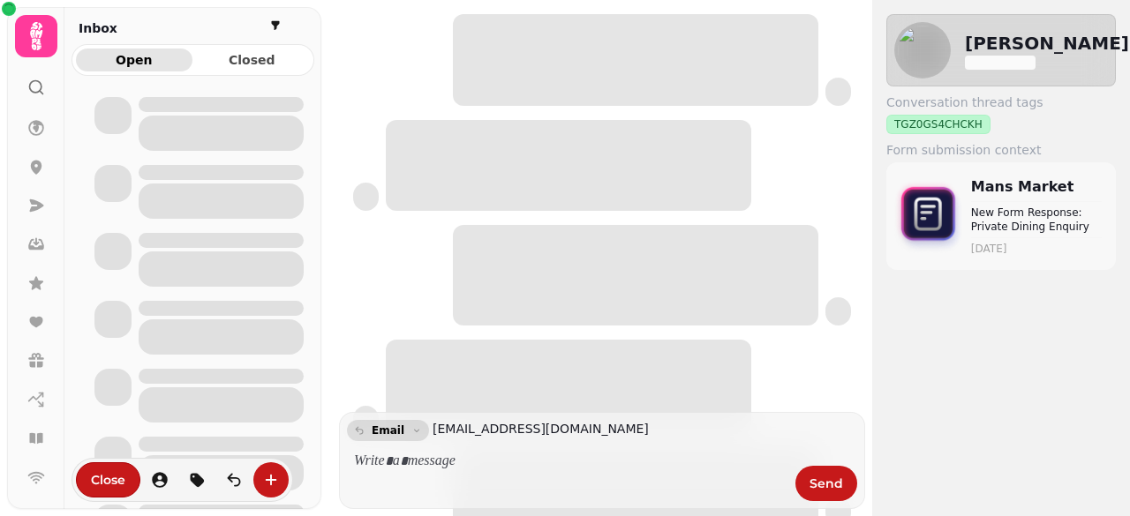 Image resolution: width=1130 pixels, height=516 pixels. Describe the element at coordinates (252, 60) in the screenshot. I see `span: Closed` at that location.